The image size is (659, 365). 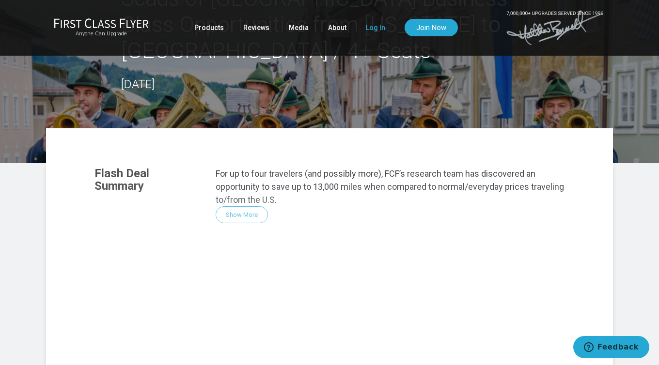 What do you see at coordinates (256, 28) in the screenshot?
I see `a: Reviews` at bounding box center [256, 28].